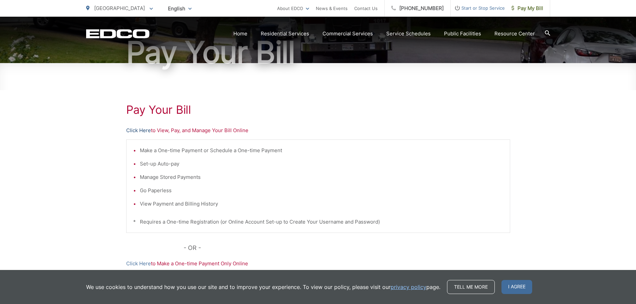 The image size is (636, 304). Describe the element at coordinates (322, 177) in the screenshot. I see `li: Manage Stored Payments` at that location.